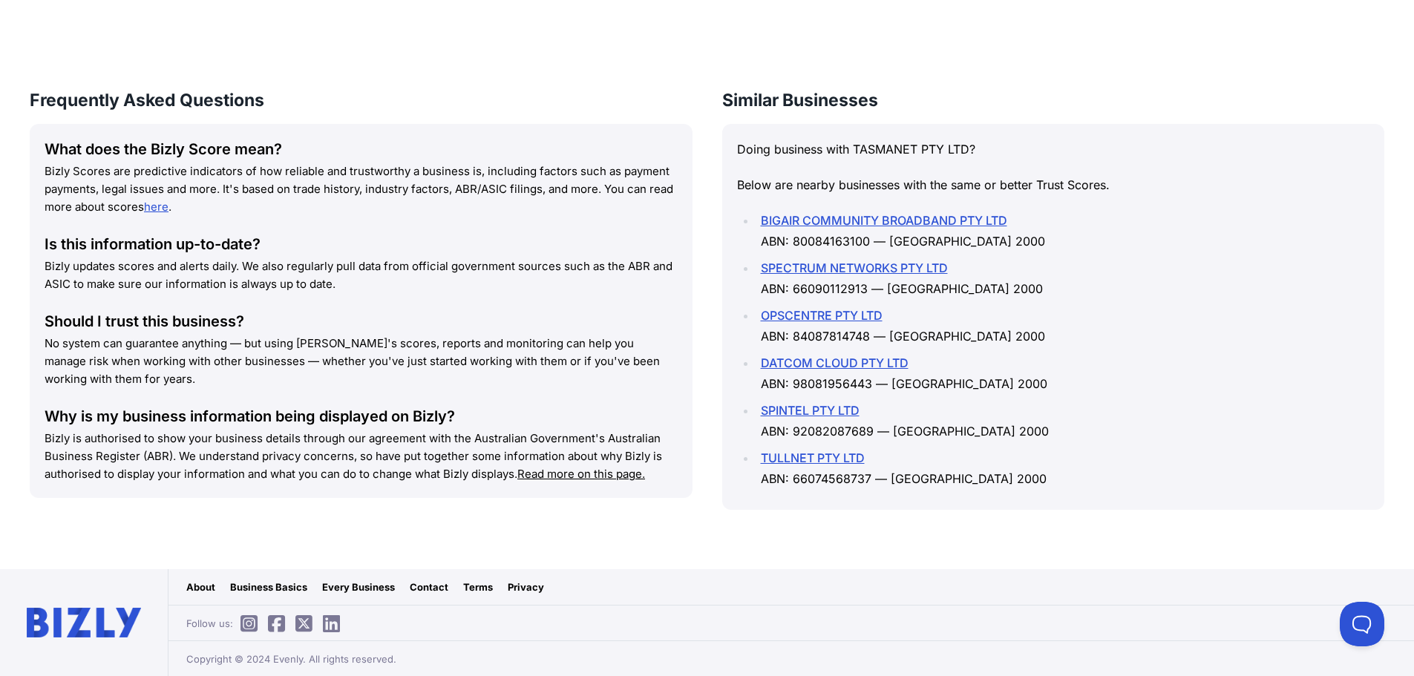  What do you see at coordinates (581, 474) in the screenshot?
I see `a: Read more on this page.` at bounding box center [581, 474].